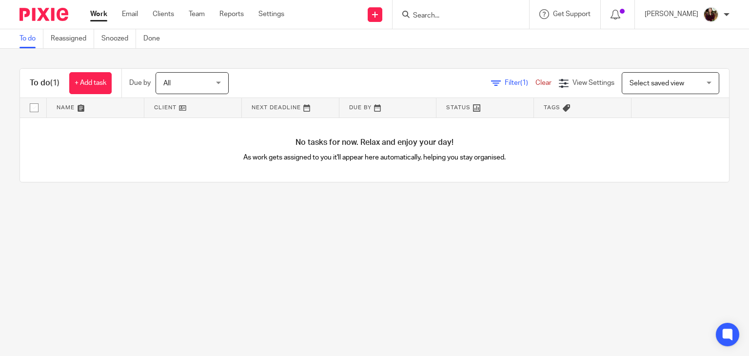 This screenshot has height=356, width=749. I want to click on span: Tags, so click(552, 107).